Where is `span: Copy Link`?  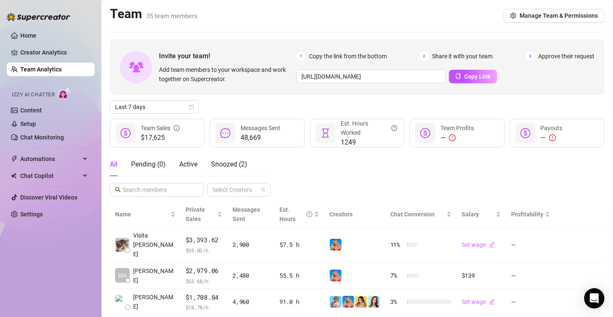 span: Copy Link is located at coordinates (478, 77).